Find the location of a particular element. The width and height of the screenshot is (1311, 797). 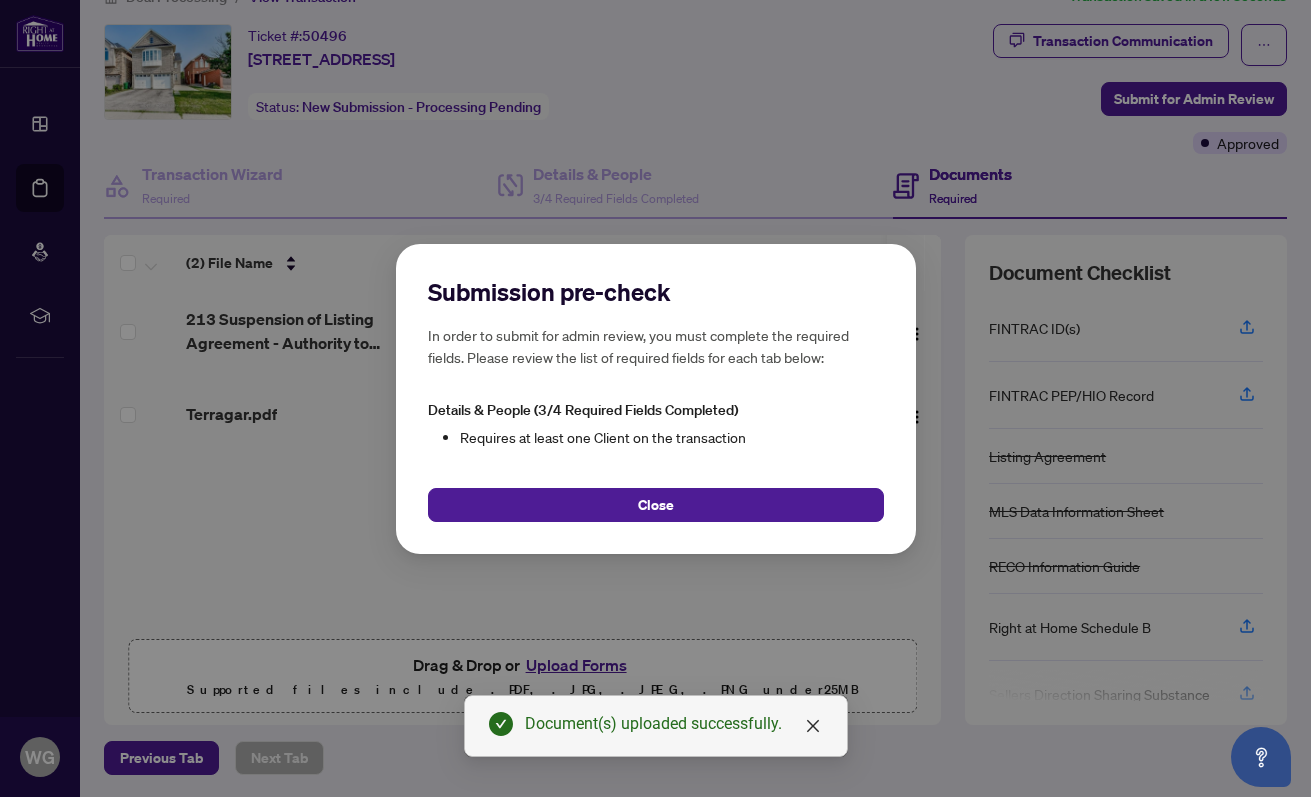

span: check-circle is located at coordinates (501, 724).